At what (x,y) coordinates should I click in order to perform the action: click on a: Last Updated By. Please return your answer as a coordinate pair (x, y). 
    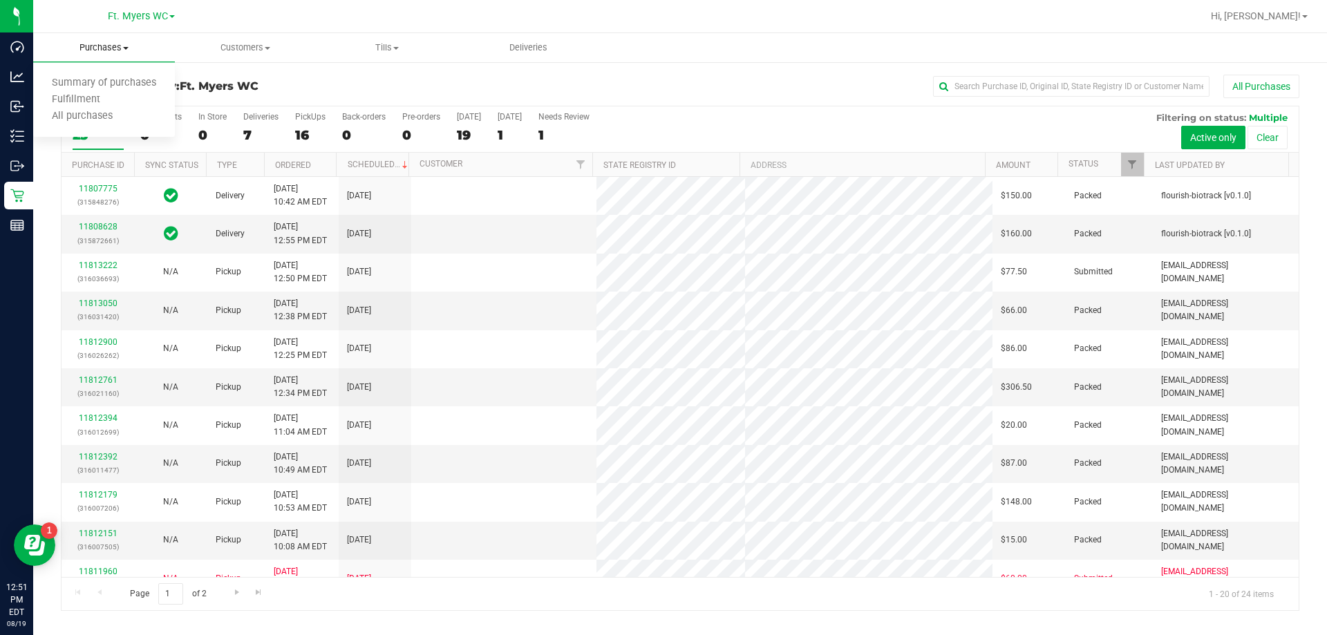
    Looking at the image, I should click on (1189, 165).